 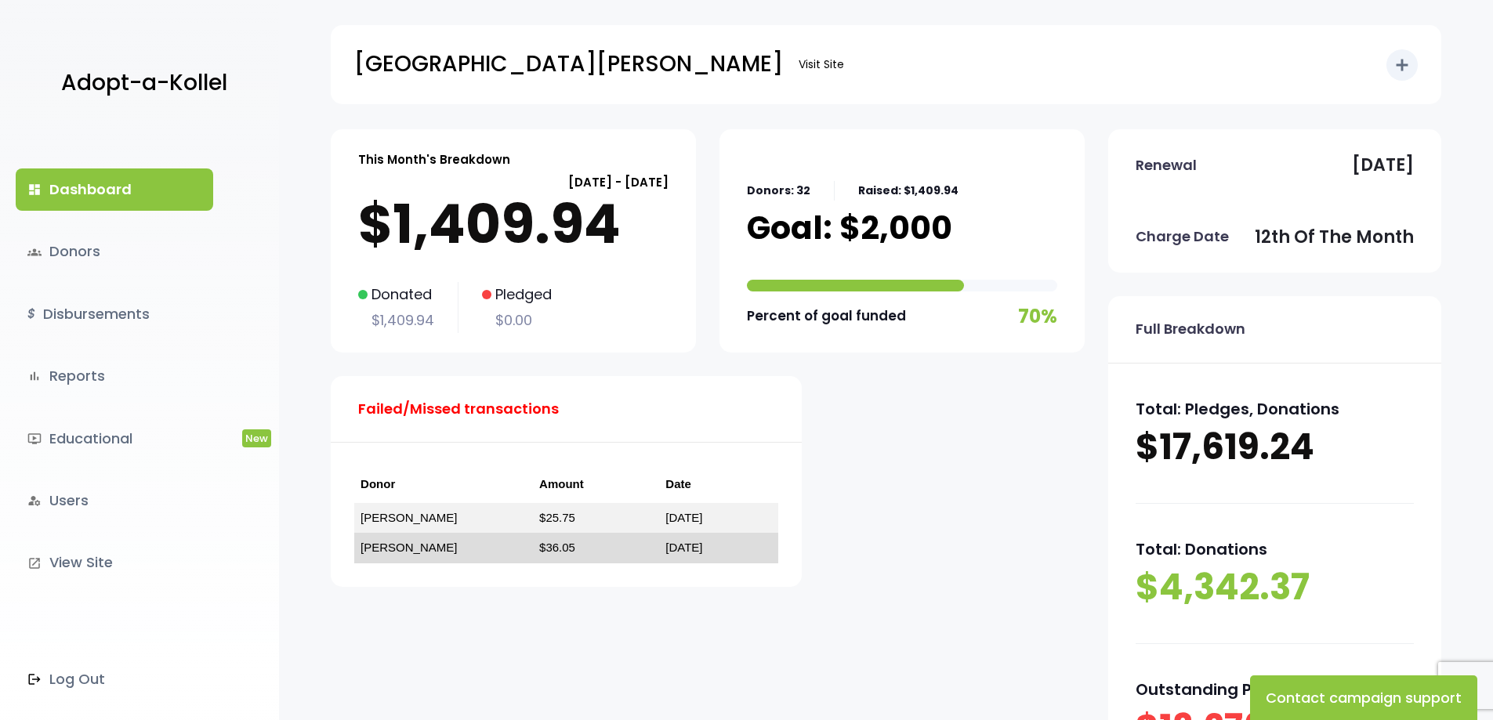 I want to click on a: ondemand_videoEducationalNew, so click(x=114, y=439).